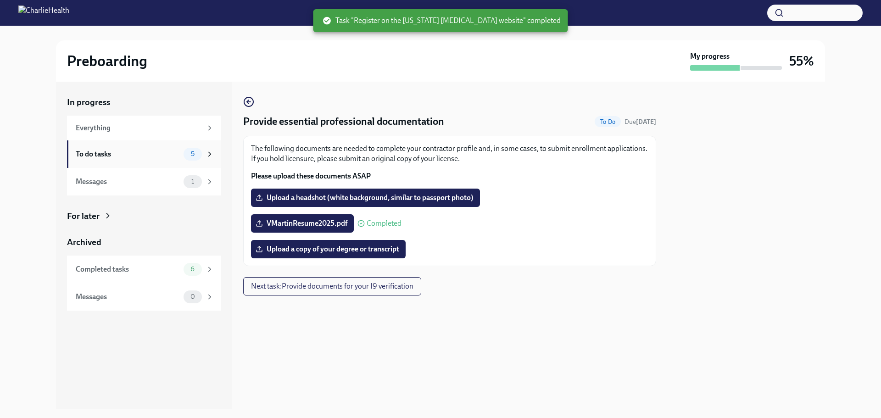 This screenshot has height=418, width=881. What do you see at coordinates (144, 102) in the screenshot?
I see `a: In progress` at bounding box center [144, 102].